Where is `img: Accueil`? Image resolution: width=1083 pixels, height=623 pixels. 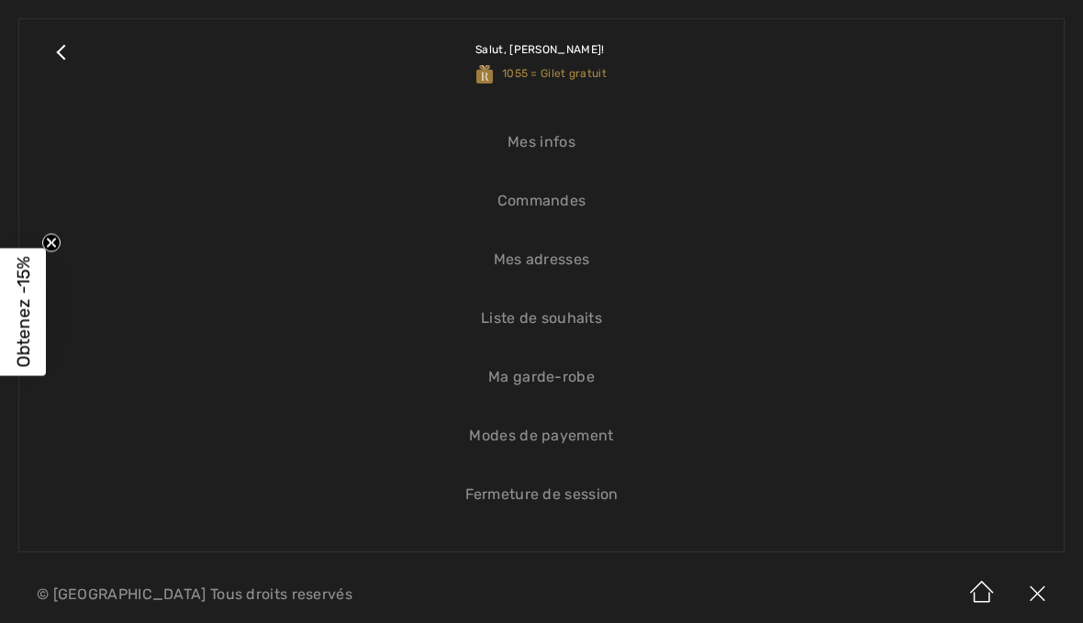
img: Accueil is located at coordinates (982, 595).